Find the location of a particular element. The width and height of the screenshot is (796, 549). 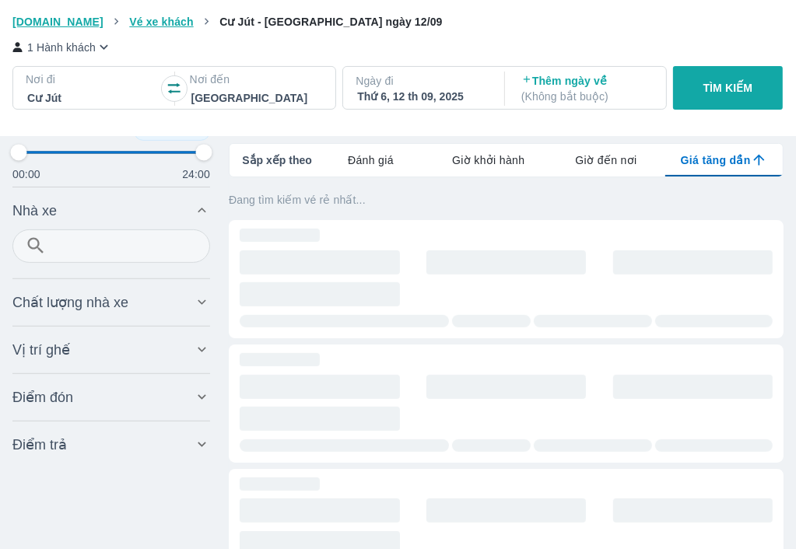

div: Điểm trả is located at coordinates (111, 445).